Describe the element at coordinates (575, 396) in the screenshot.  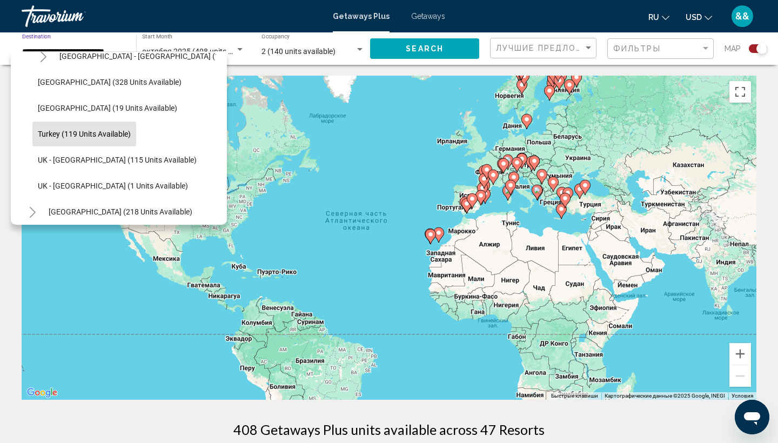
I see `button: Быстрые клавиши` at that location.